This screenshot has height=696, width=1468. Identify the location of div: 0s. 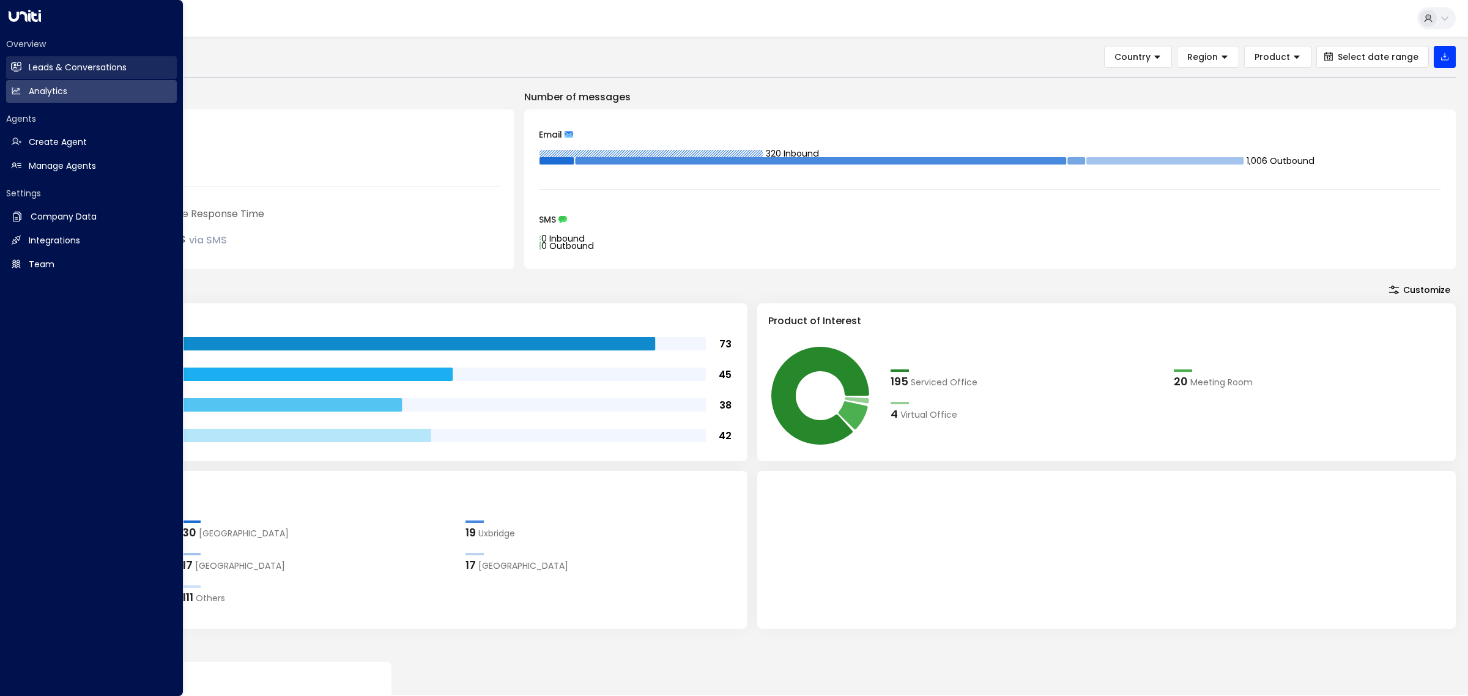
(198, 239).